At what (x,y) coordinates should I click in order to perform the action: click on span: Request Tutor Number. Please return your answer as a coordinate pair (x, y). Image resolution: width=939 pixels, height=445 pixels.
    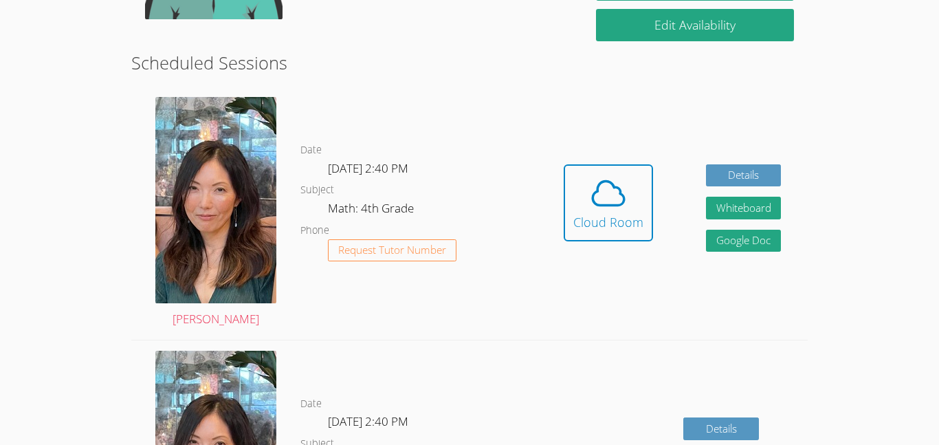
    Looking at the image, I should click on (392, 250).